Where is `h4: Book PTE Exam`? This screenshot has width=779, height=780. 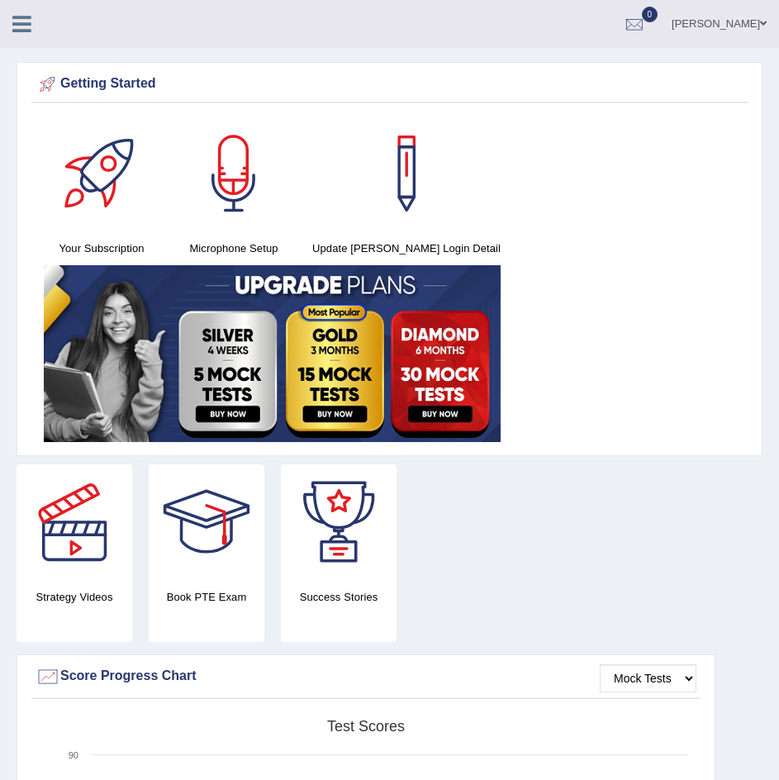
h4: Book PTE Exam is located at coordinates (206, 596).